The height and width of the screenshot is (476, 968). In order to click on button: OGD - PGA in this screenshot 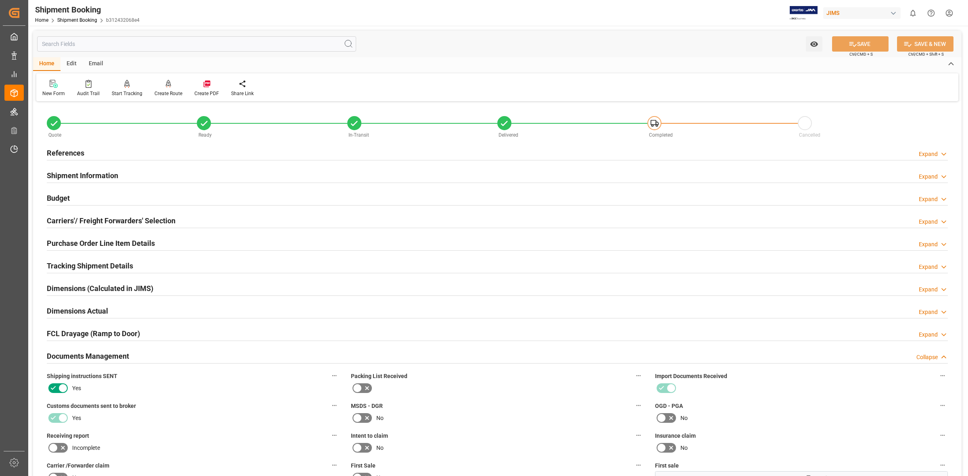, I will do `click(943, 406)`.